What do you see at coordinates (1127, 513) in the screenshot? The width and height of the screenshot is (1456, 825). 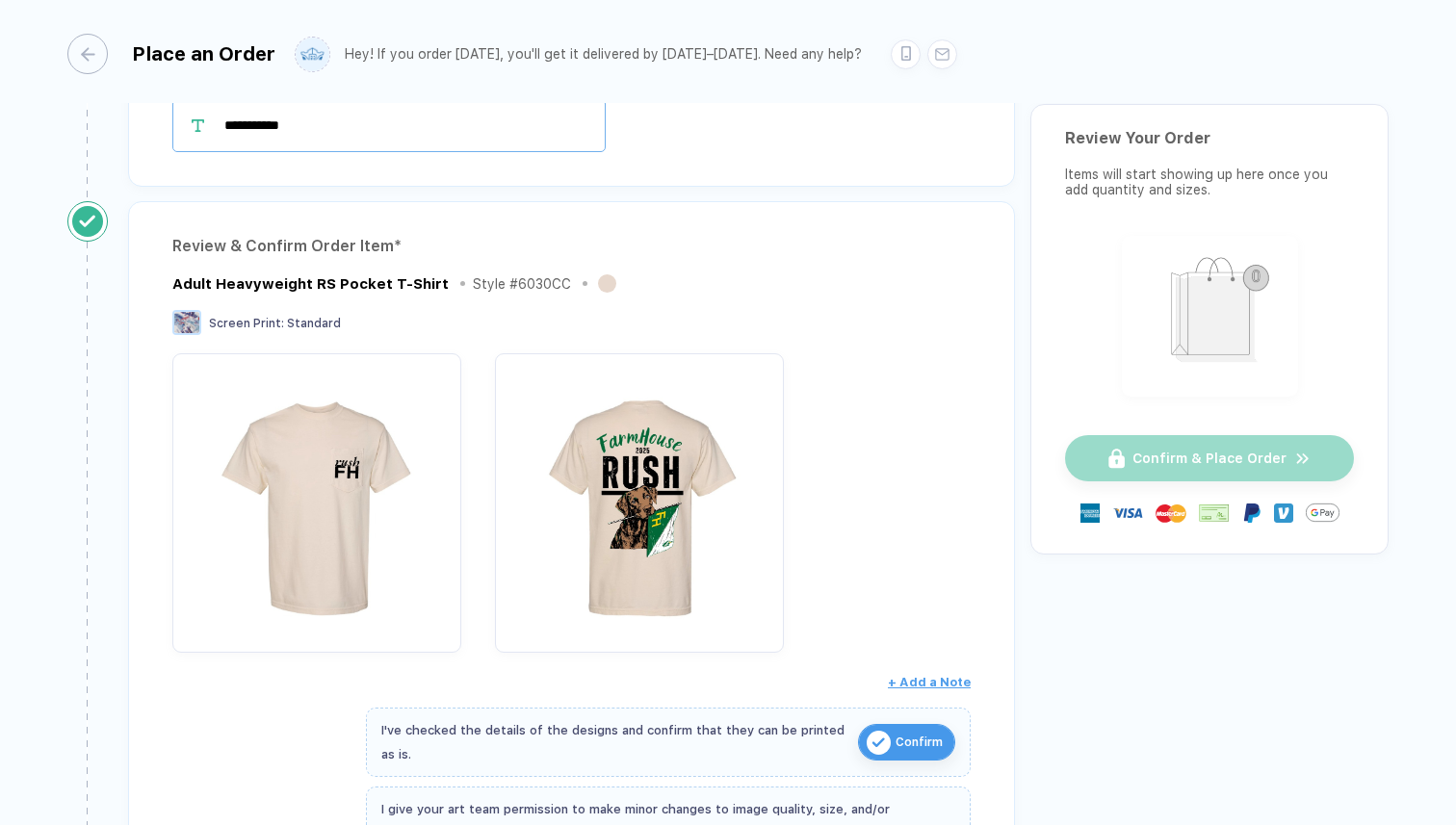 I see `img: visa` at bounding box center [1127, 513].